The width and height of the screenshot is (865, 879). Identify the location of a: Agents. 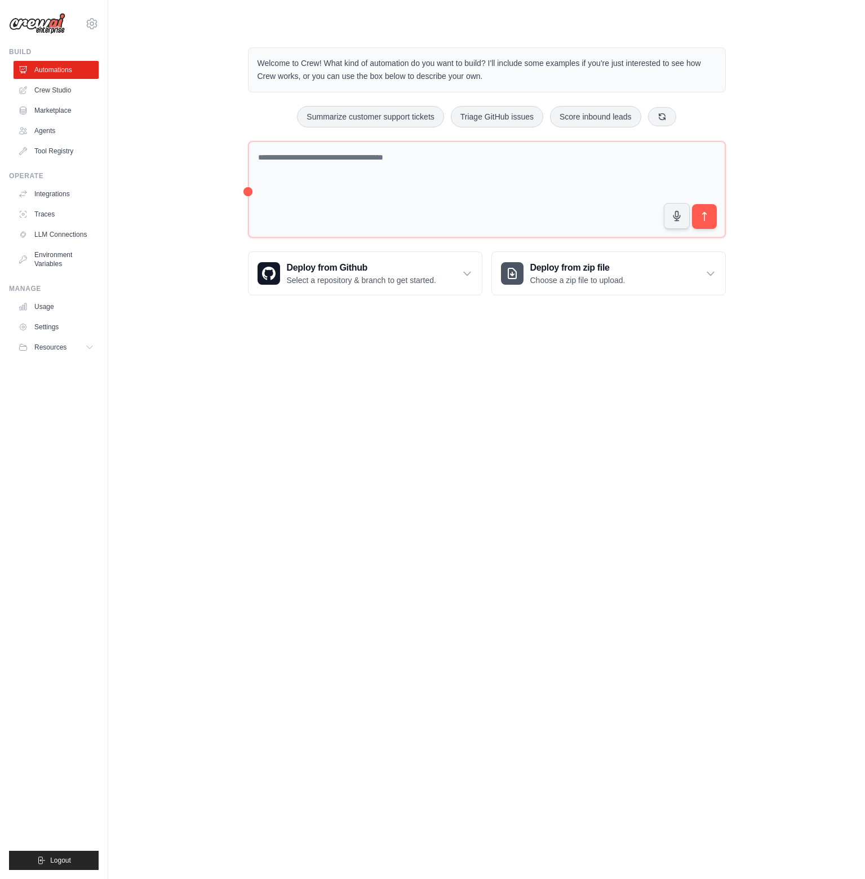
(56, 131).